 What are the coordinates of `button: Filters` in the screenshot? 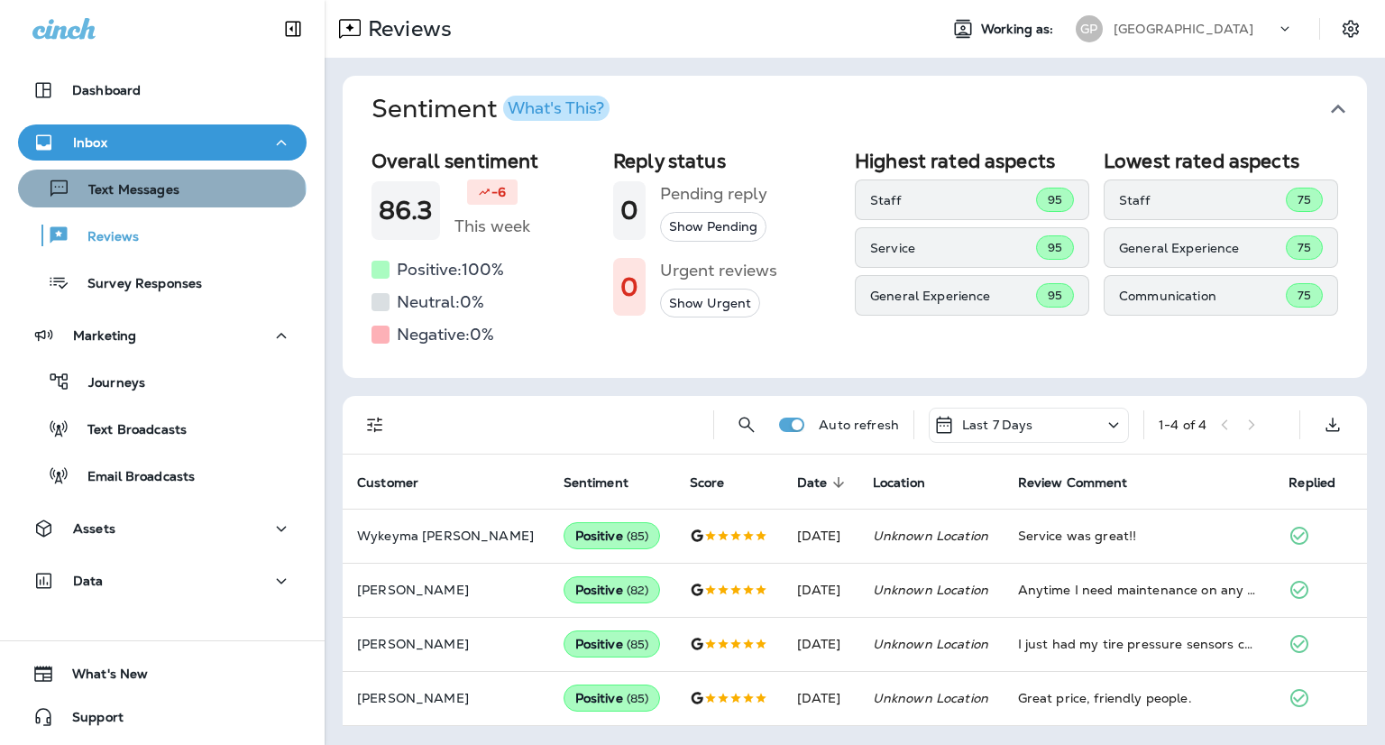 It's located at (375, 425).